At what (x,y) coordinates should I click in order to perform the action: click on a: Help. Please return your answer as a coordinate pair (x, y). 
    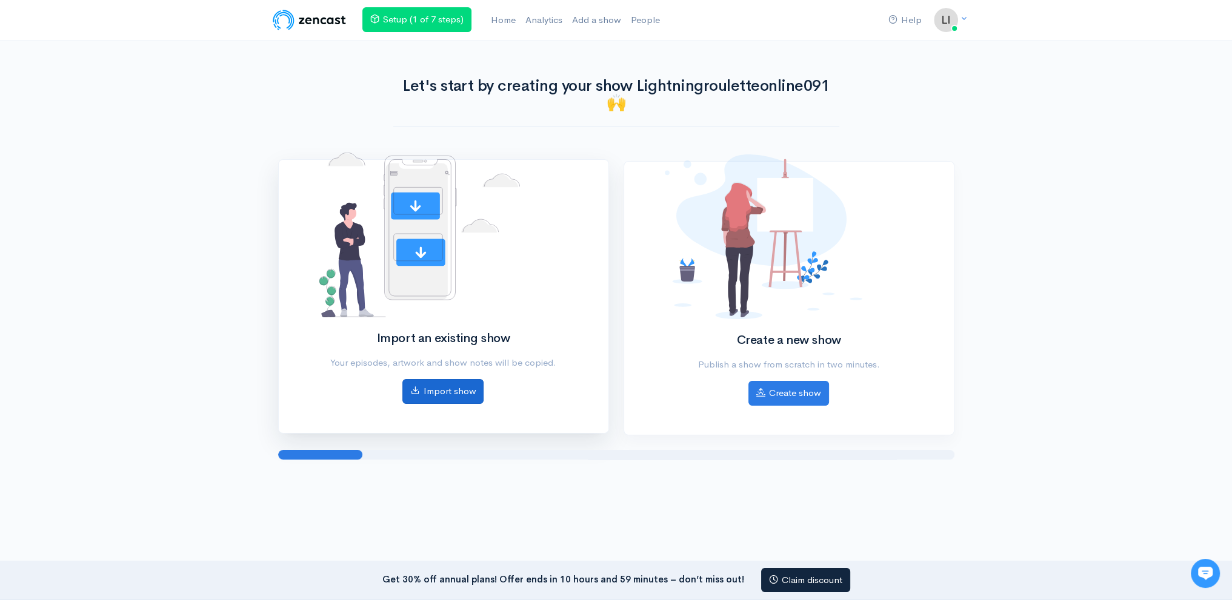
    Looking at the image, I should click on (905, 20).